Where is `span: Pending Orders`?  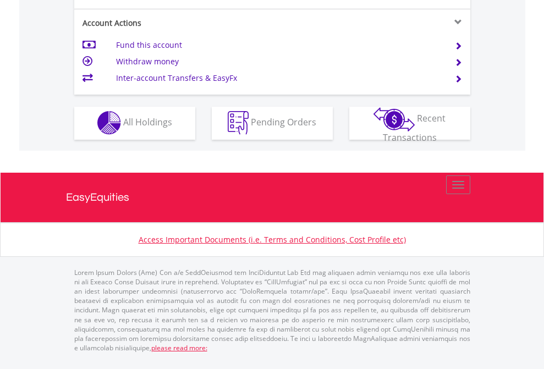 span: Pending Orders is located at coordinates (283, 122).